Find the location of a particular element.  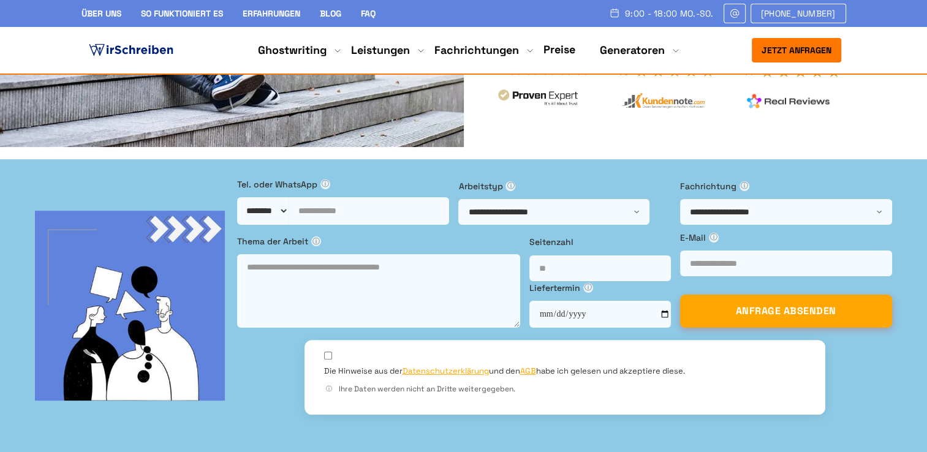

label: Thema der Arbeit is located at coordinates (379, 242).